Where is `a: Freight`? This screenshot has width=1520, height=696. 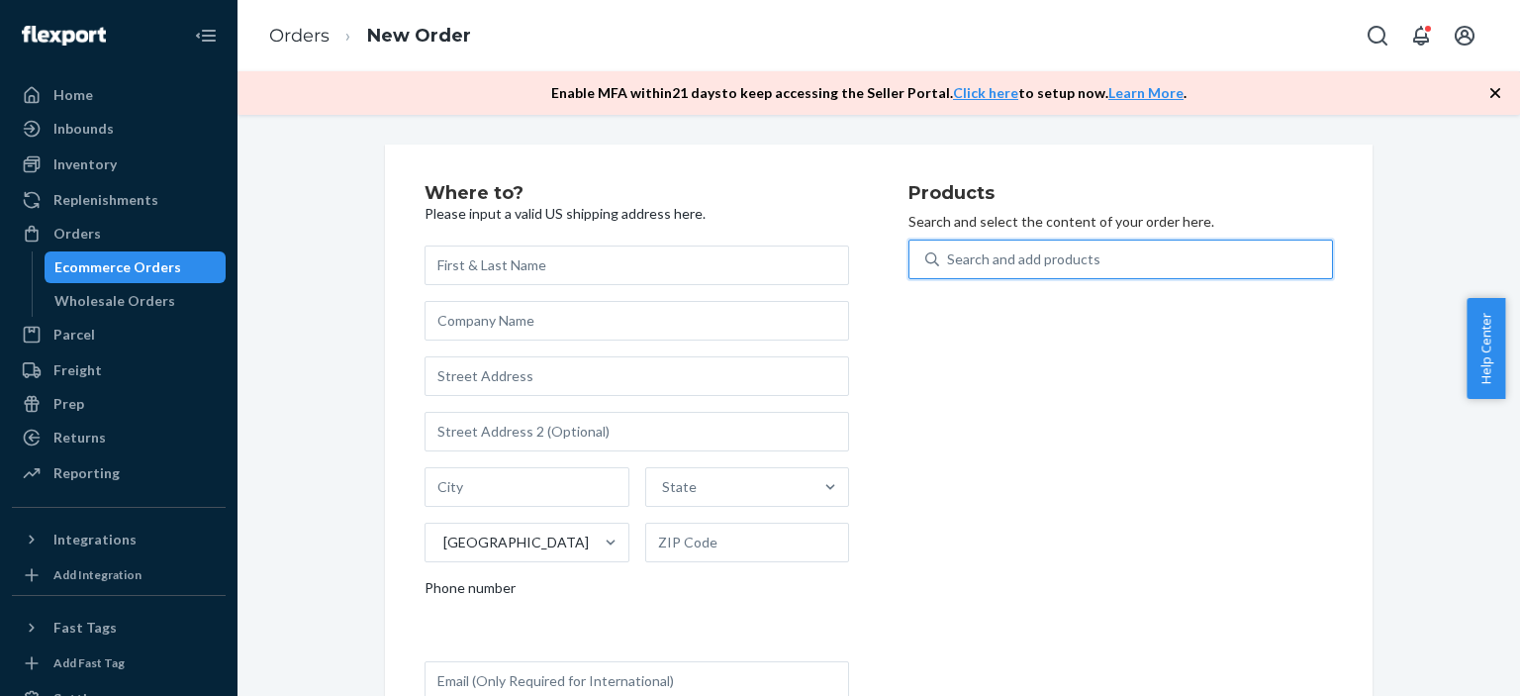
a: Freight is located at coordinates (119, 370).